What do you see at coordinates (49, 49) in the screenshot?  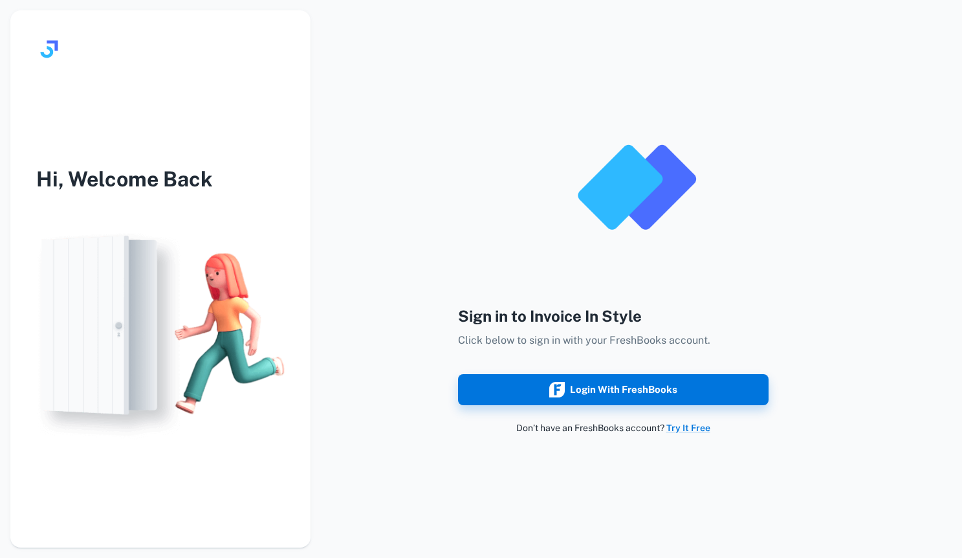 I see `img: logo.svg` at bounding box center [49, 49].